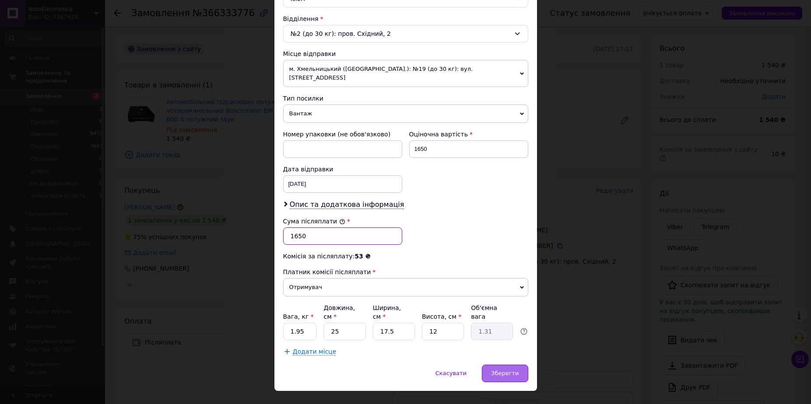 The image size is (811, 404). What do you see at coordinates (315, 352) in the screenshot?
I see `span: Додати місце` at bounding box center [315, 352].